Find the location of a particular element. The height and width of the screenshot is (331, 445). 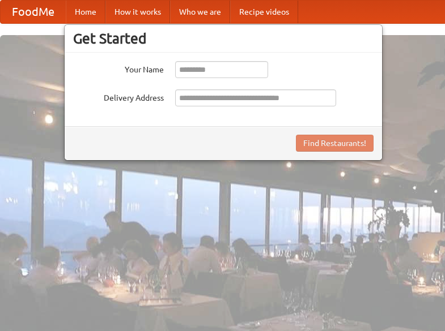

a: FoodMe is located at coordinates (33, 12).